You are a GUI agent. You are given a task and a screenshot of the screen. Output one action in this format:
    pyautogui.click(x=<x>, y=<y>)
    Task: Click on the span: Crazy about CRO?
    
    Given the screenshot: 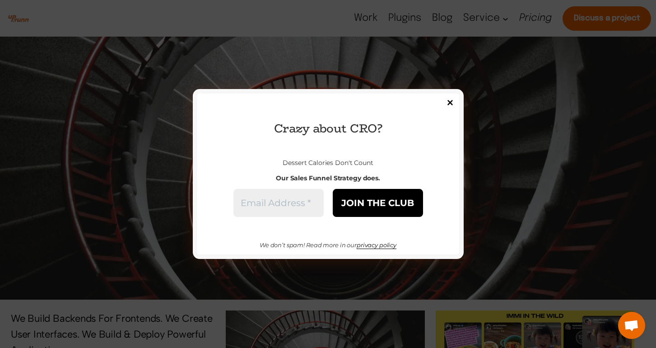 What is the action you would take?
    pyautogui.click(x=328, y=128)
    